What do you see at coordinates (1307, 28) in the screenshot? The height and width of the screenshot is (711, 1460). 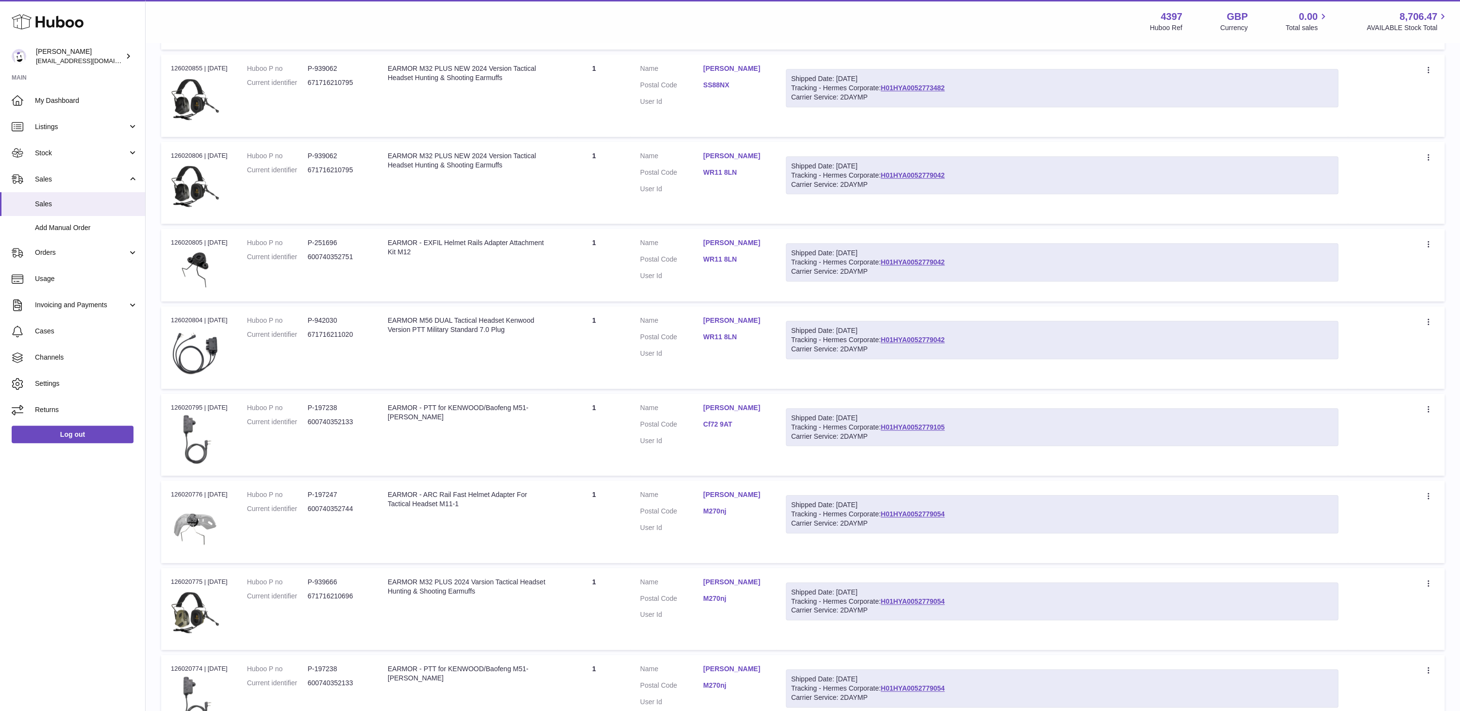 I see `span: Total sales` at bounding box center [1307, 28].